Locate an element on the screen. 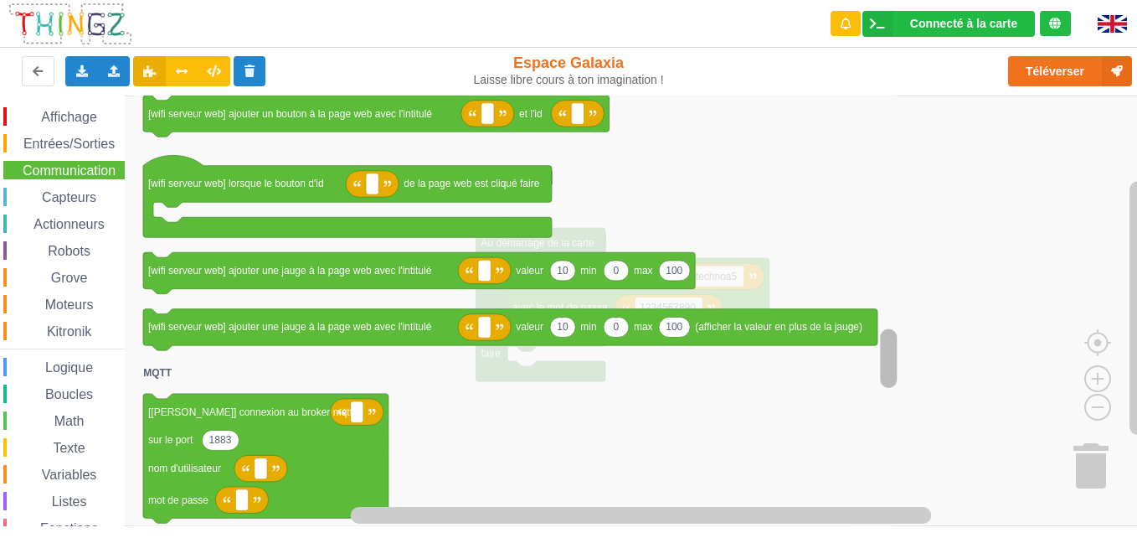  span: Variables is located at coordinates (70, 474).